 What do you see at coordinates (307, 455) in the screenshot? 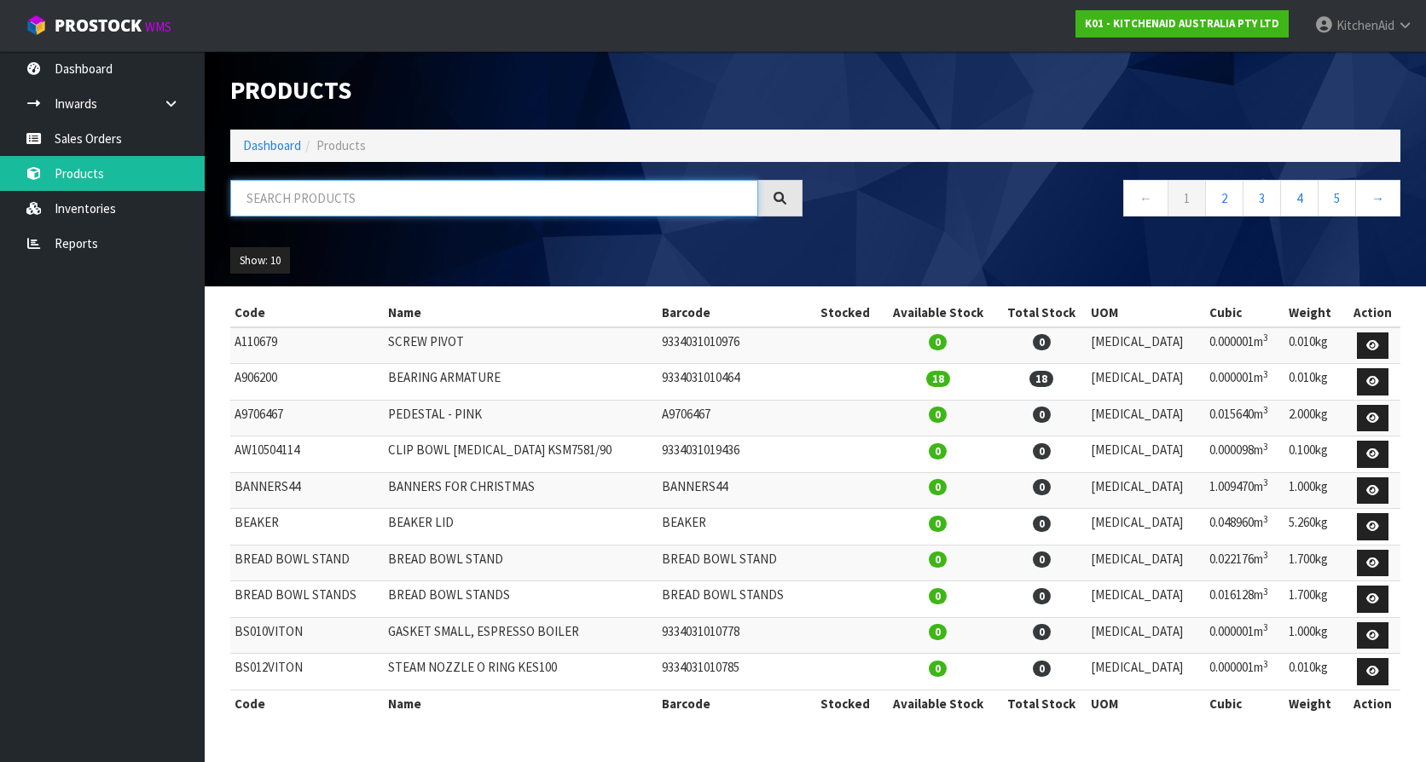
I see `td: AW10504114` at bounding box center [307, 455].